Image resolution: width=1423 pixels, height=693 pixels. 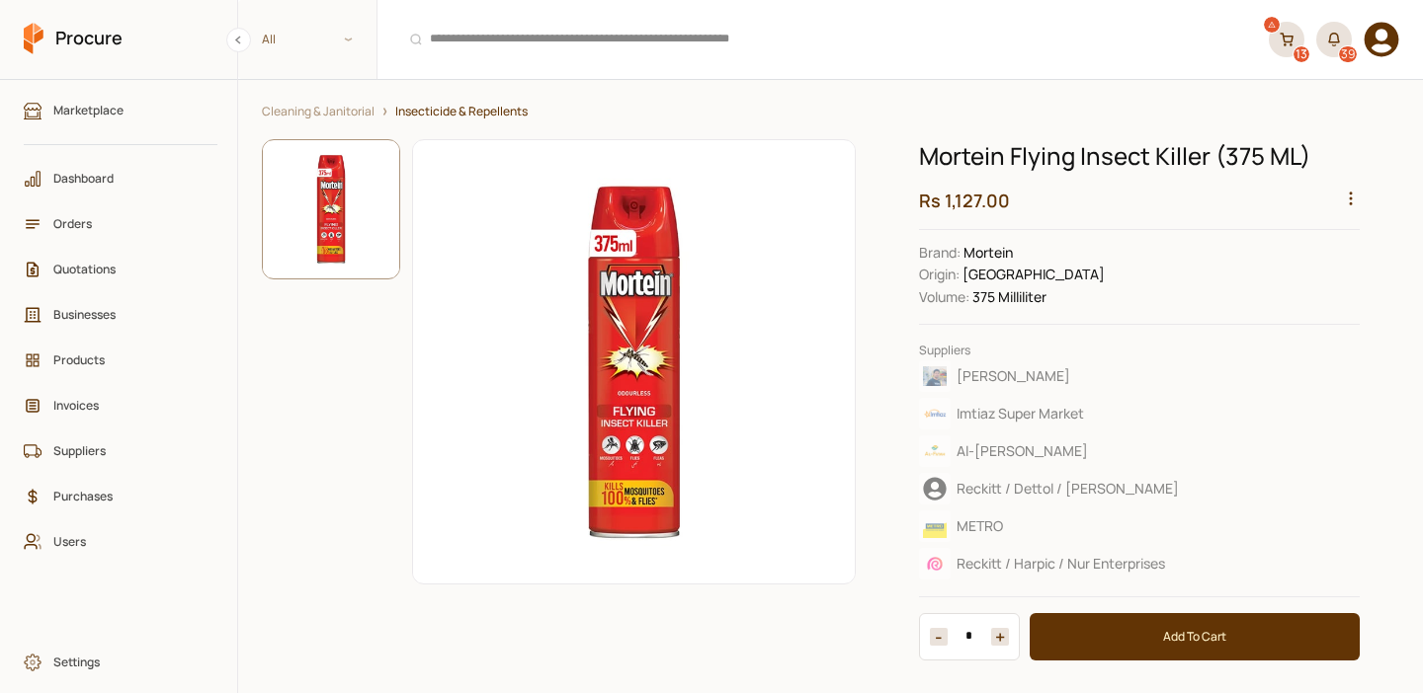 I want to click on span: Marketplace, so click(x=127, y=110).